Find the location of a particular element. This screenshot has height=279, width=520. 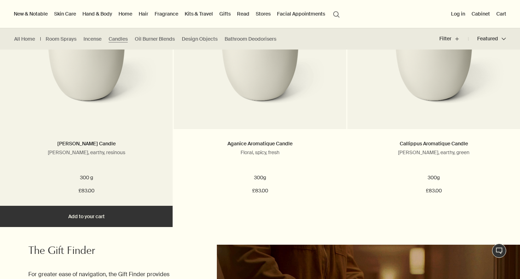

button: Log in is located at coordinates (458, 14).